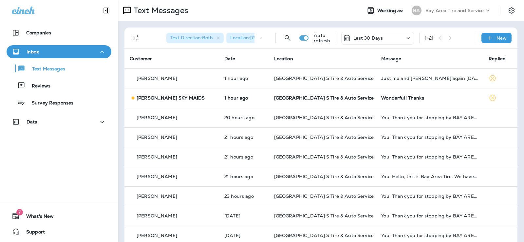 This screenshot has height=242, width=524. What do you see at coordinates (38, 86) in the screenshot?
I see `p: Reviews` at bounding box center [38, 86].